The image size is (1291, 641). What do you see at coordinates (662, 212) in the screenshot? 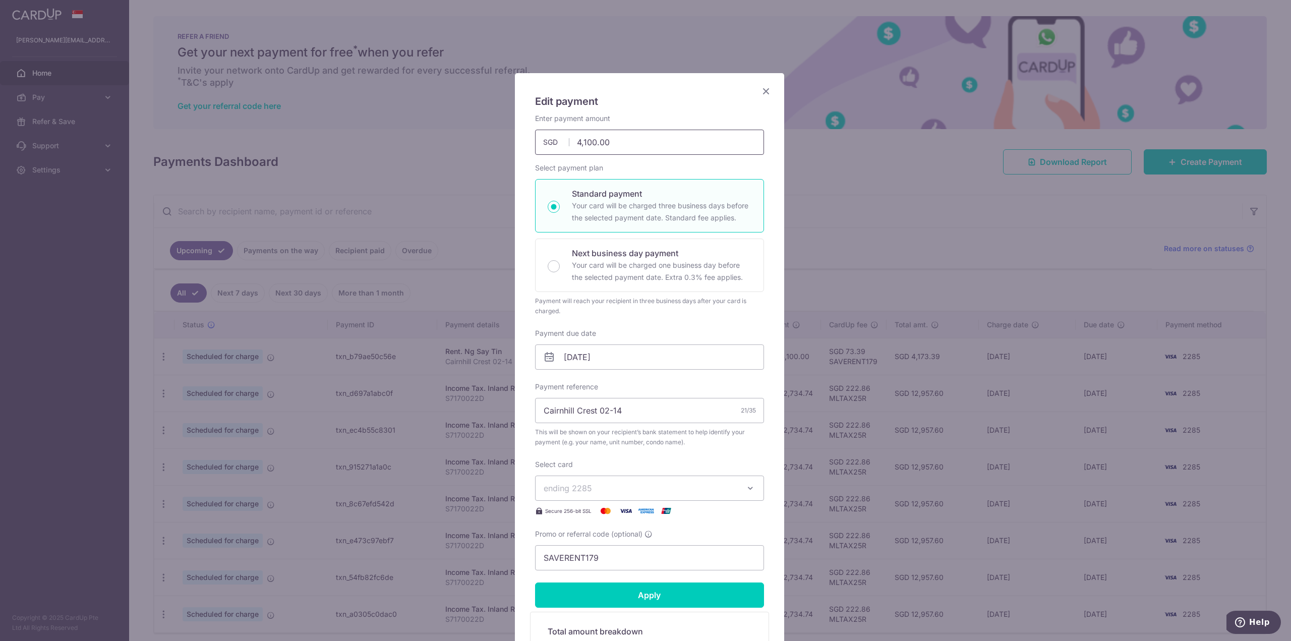
I see `p: Your card will be charged three business days before the selected payment date. Standard fee appl...` at bounding box center [662, 212].